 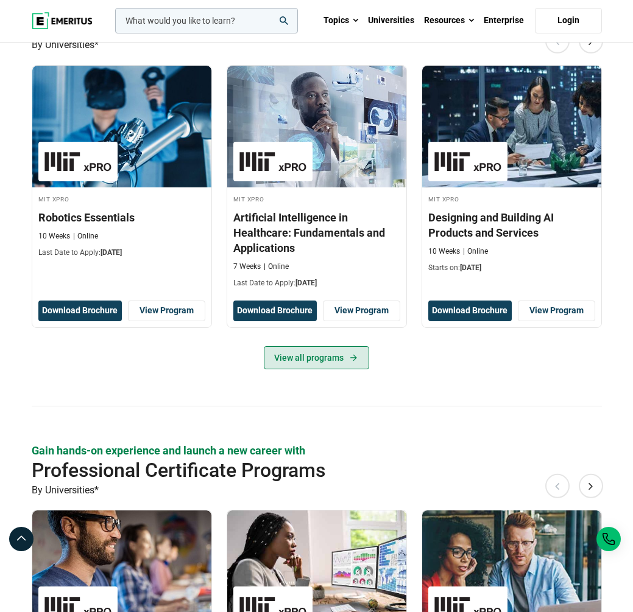 What do you see at coordinates (317, 451) in the screenshot?
I see `p: Gain hands-on experience and launch a new career with` at bounding box center [317, 451].